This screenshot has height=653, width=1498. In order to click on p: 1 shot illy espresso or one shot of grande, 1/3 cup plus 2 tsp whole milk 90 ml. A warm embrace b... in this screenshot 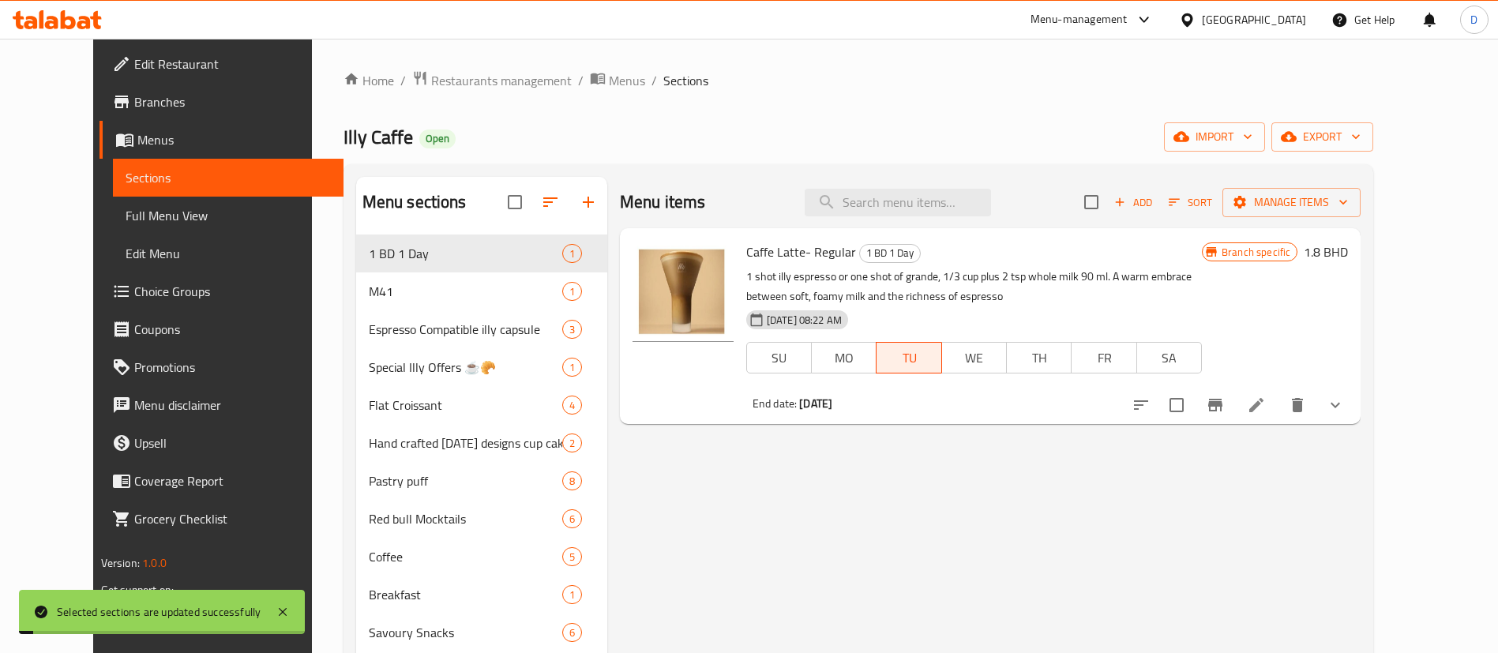, I will do `click(973, 287)`.